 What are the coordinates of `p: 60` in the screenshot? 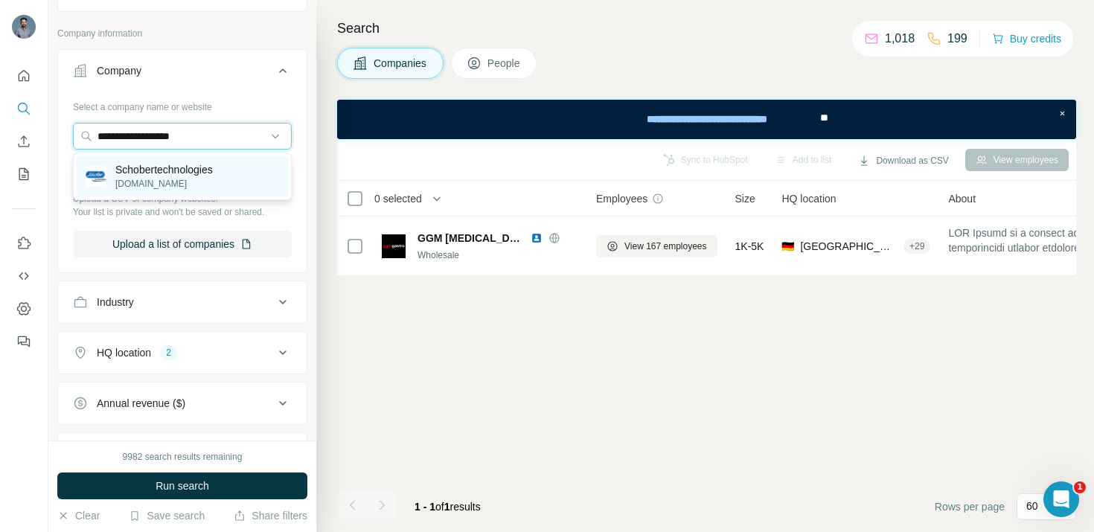 It's located at (1032, 506).